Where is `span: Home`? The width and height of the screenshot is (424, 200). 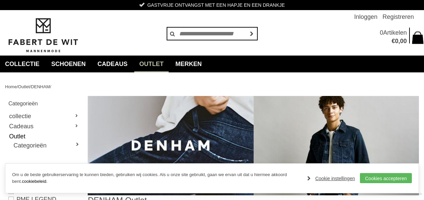
span: Home is located at coordinates (11, 87).